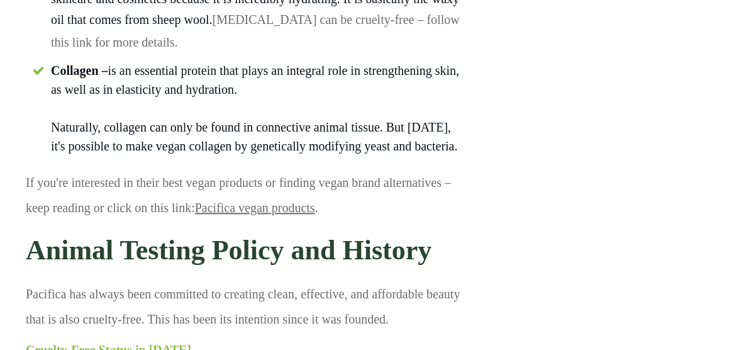 The height and width of the screenshot is (350, 729). I want to click on p: Pacifica has always been committed to creating clean, effective, and affordable beauty that is al..., so click(244, 311).